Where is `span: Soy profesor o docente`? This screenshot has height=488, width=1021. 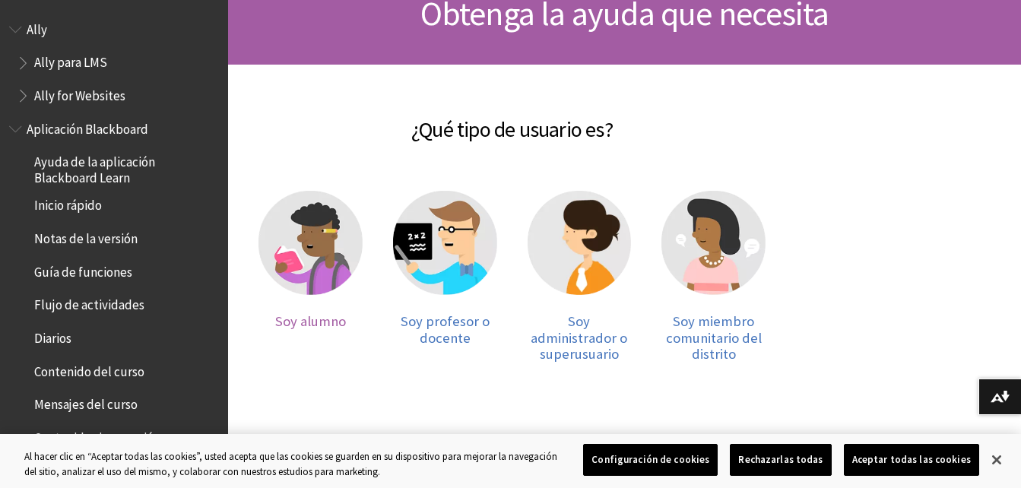
span: Soy profesor o docente is located at coordinates (445, 329).